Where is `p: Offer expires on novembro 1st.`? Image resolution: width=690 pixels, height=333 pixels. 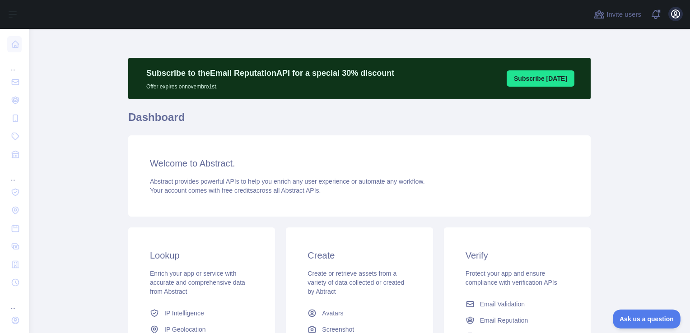 p: Offer expires on novembro 1st. is located at coordinates (270, 85).